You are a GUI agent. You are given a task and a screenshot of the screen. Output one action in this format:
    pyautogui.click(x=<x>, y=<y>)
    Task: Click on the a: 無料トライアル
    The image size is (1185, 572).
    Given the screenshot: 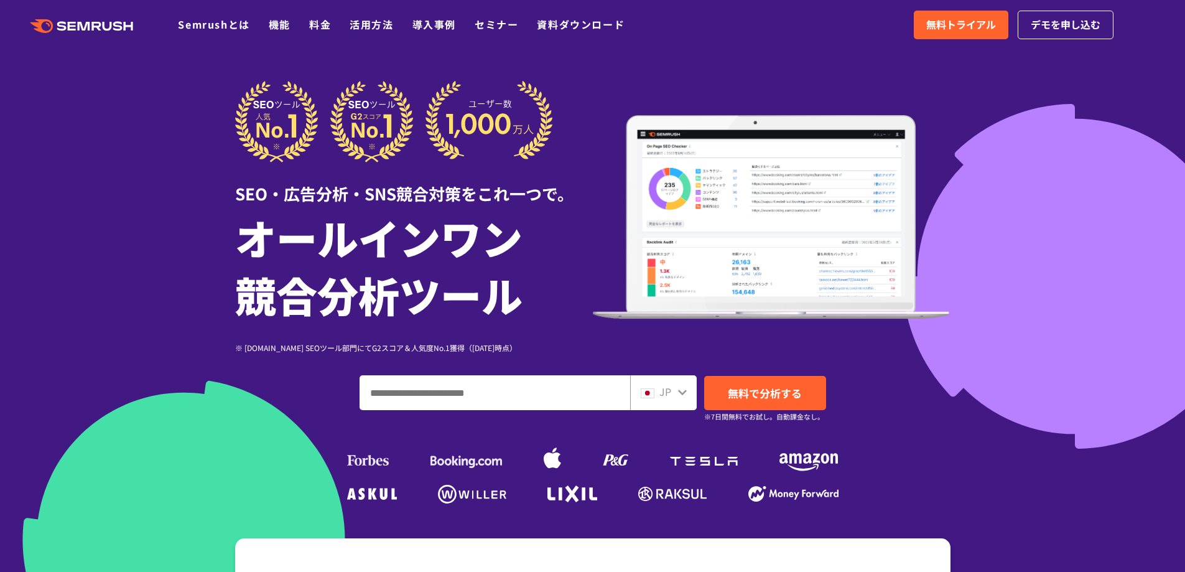 What is the action you would take?
    pyautogui.click(x=961, y=25)
    